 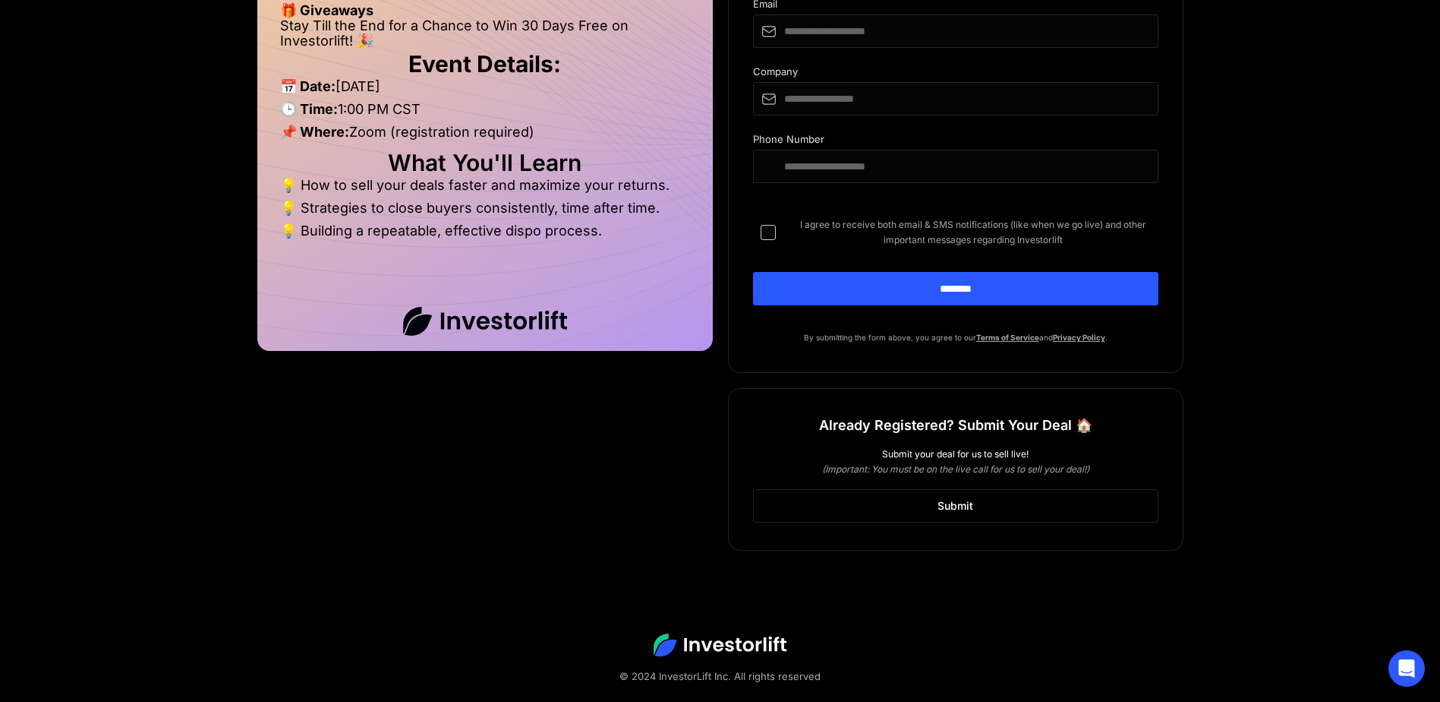 I want to click on strong: Event Details:, so click(x=484, y=64).